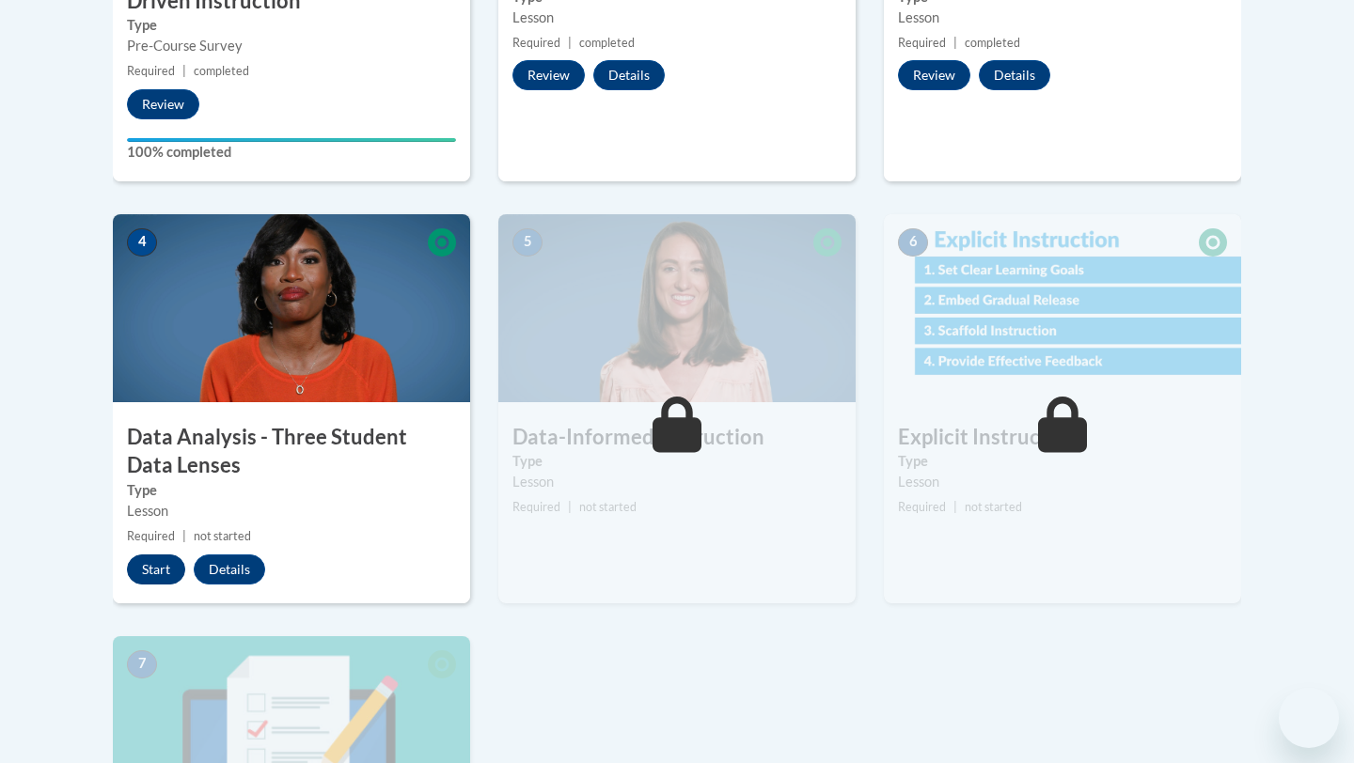  I want to click on h3: Explicit Instruction, so click(1062, 437).